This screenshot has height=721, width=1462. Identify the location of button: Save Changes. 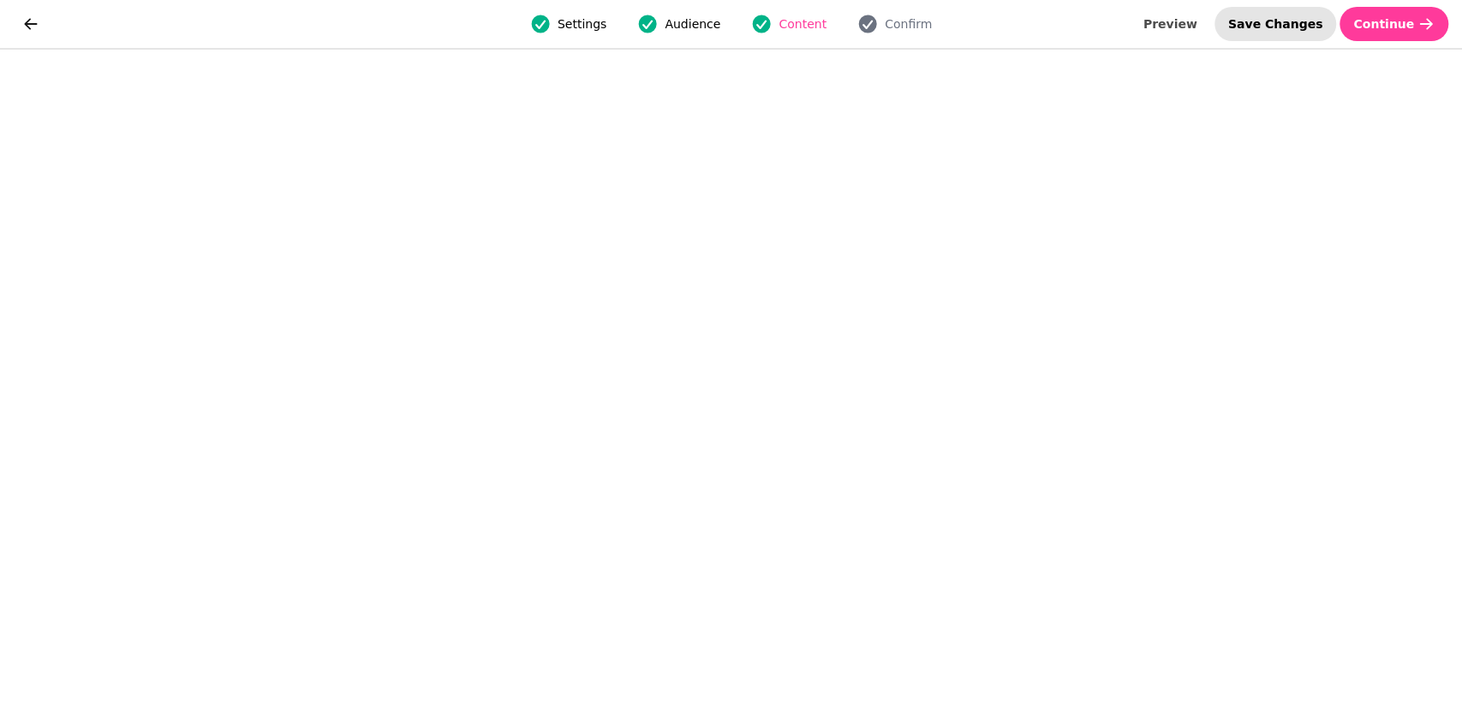
(1276, 24).